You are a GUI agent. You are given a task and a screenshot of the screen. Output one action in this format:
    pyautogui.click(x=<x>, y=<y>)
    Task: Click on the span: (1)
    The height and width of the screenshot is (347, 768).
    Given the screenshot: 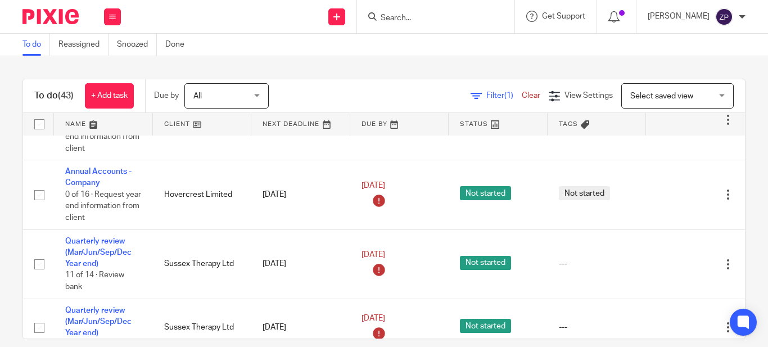 What is the action you would take?
    pyautogui.click(x=509, y=96)
    